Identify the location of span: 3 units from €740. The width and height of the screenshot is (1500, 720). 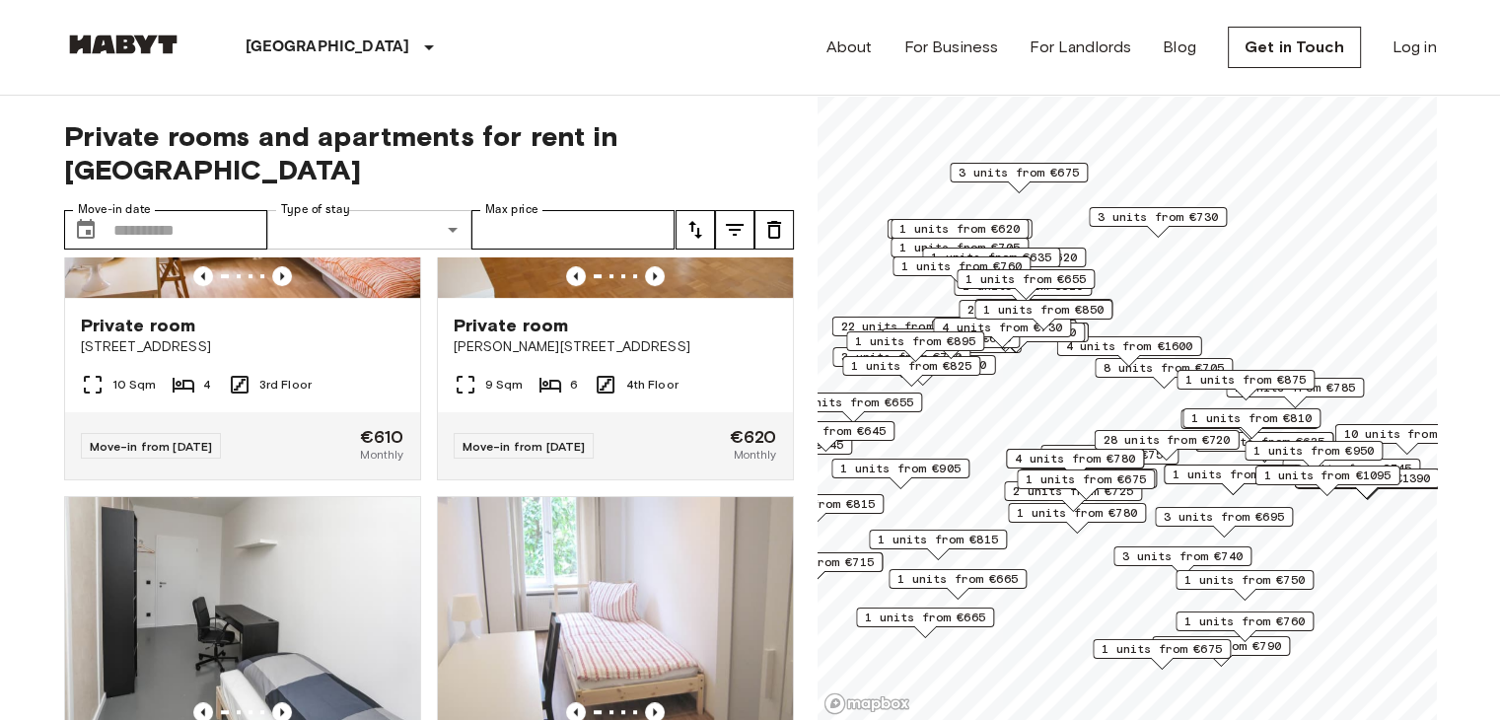
(1182, 556).